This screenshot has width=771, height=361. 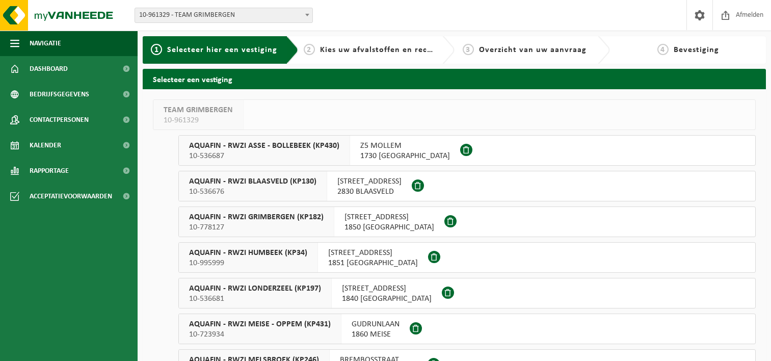 I want to click on span: Kies uw afvalstoffen en recipiënten, so click(x=390, y=50).